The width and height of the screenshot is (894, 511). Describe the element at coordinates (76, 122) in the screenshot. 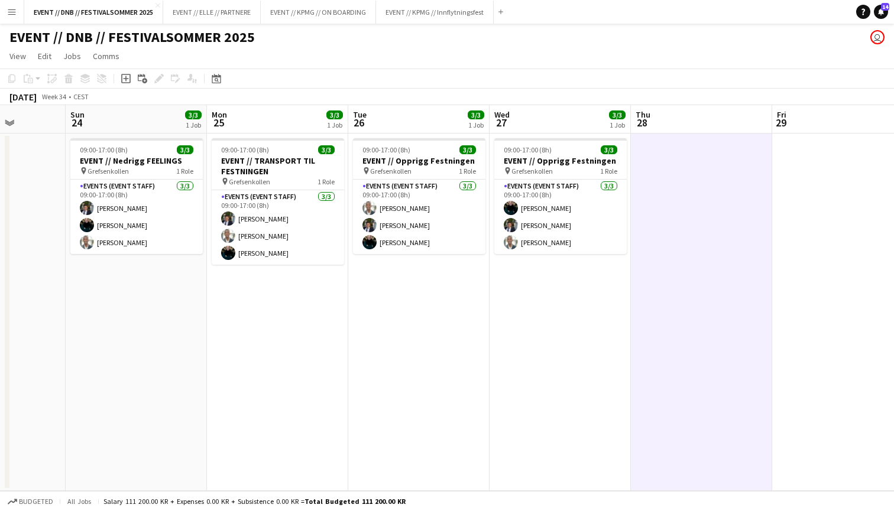

I see `span: 24` at that location.